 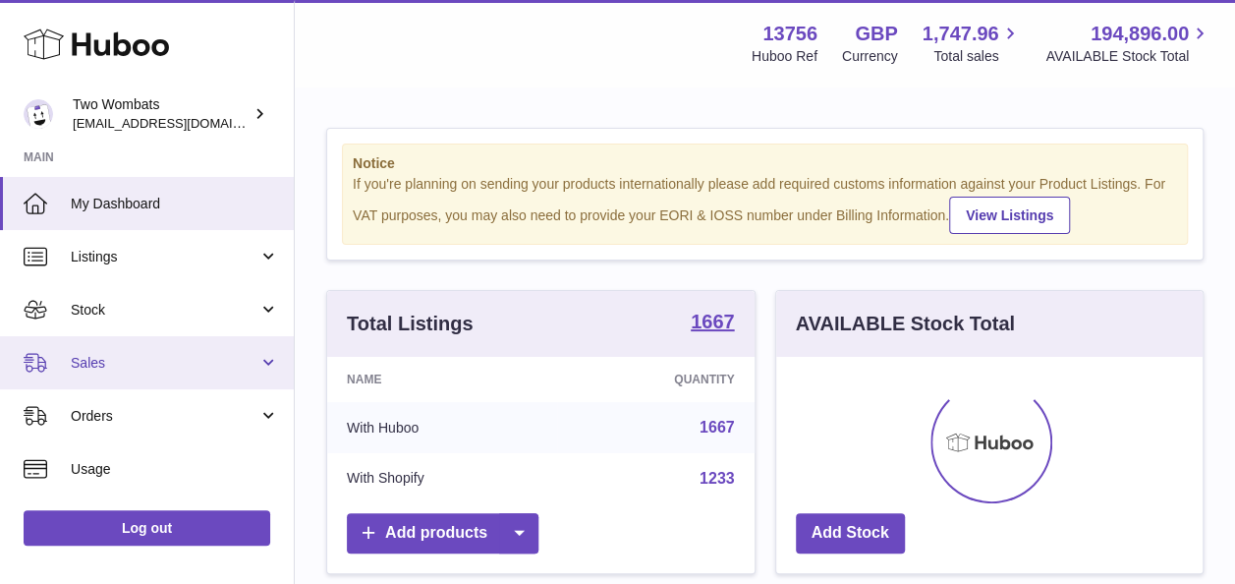 What do you see at coordinates (164, 310) in the screenshot?
I see `span: Stock` at bounding box center [164, 310].